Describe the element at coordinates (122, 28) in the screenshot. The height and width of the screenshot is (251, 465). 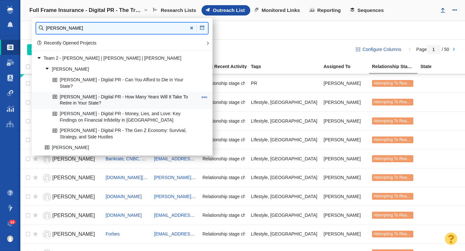
I see `input: Find a Project` at that location.